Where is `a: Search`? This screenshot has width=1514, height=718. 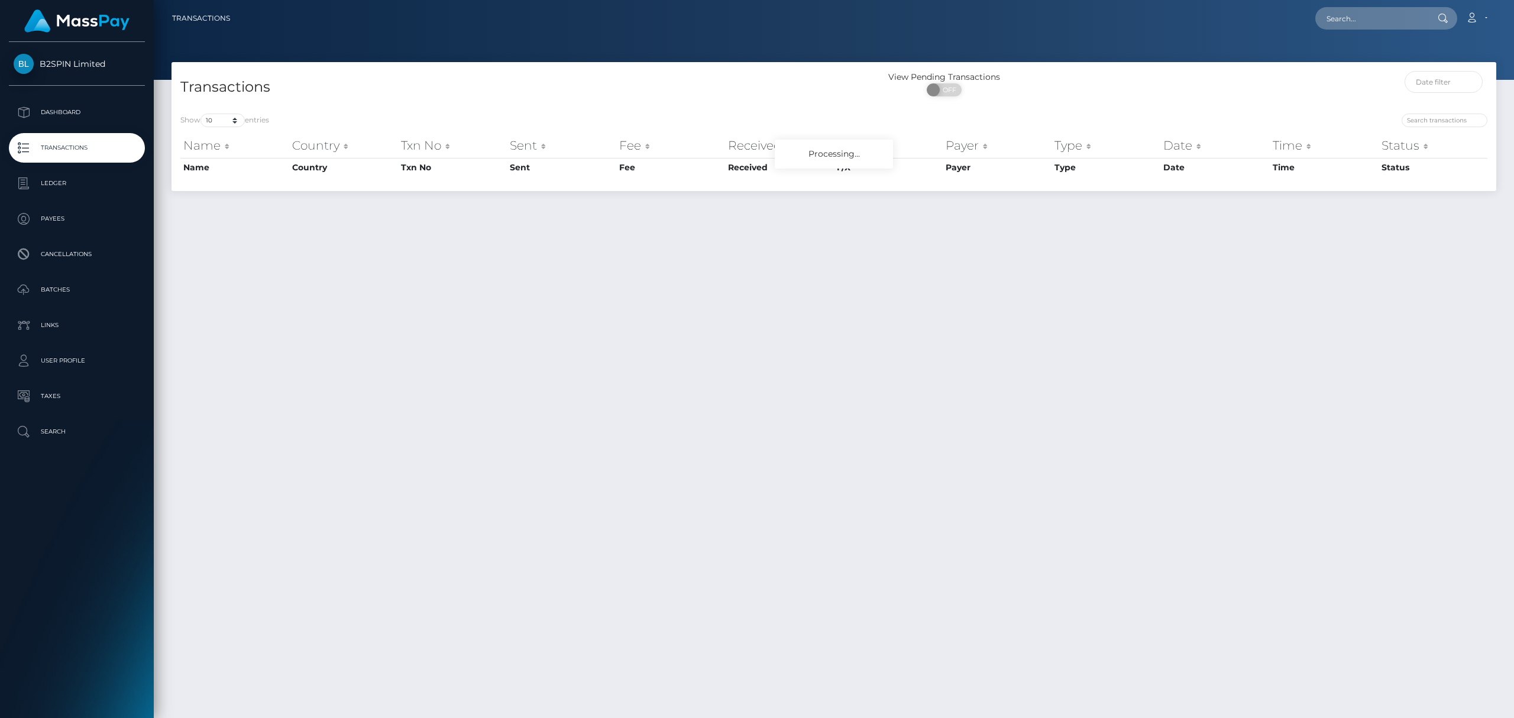
a: Search is located at coordinates (77, 432).